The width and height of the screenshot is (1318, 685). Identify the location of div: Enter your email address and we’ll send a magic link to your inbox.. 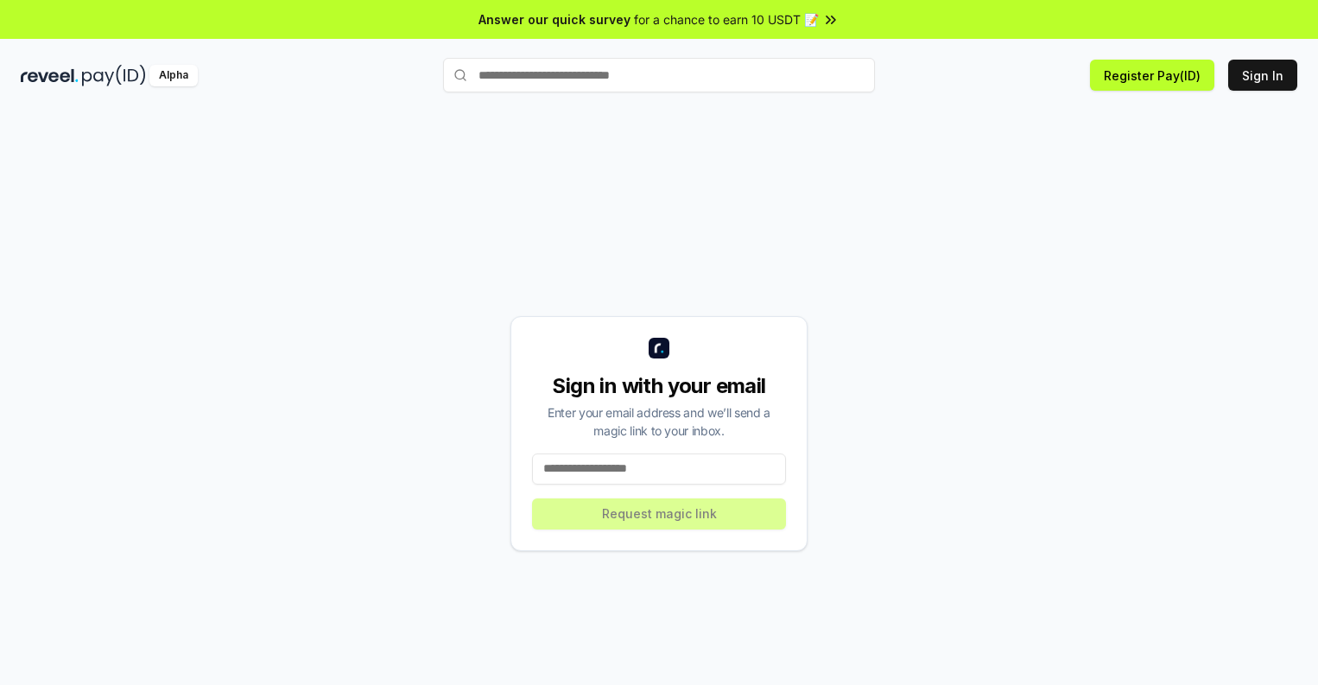
(659, 421).